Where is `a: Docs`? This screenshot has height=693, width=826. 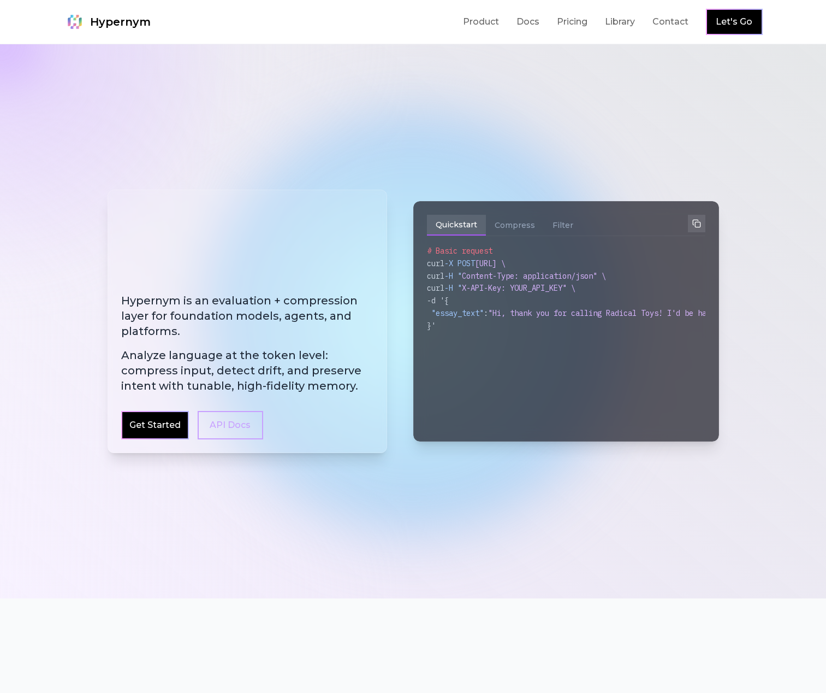
a: Docs is located at coordinates (528, 22).